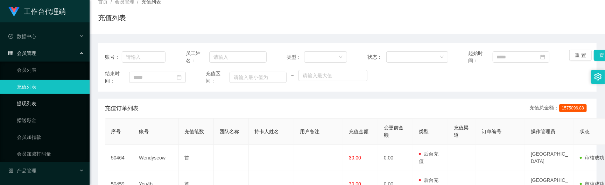 The width and height of the screenshot is (605, 185). I want to click on div: 充值总金额：, so click(560, 108).